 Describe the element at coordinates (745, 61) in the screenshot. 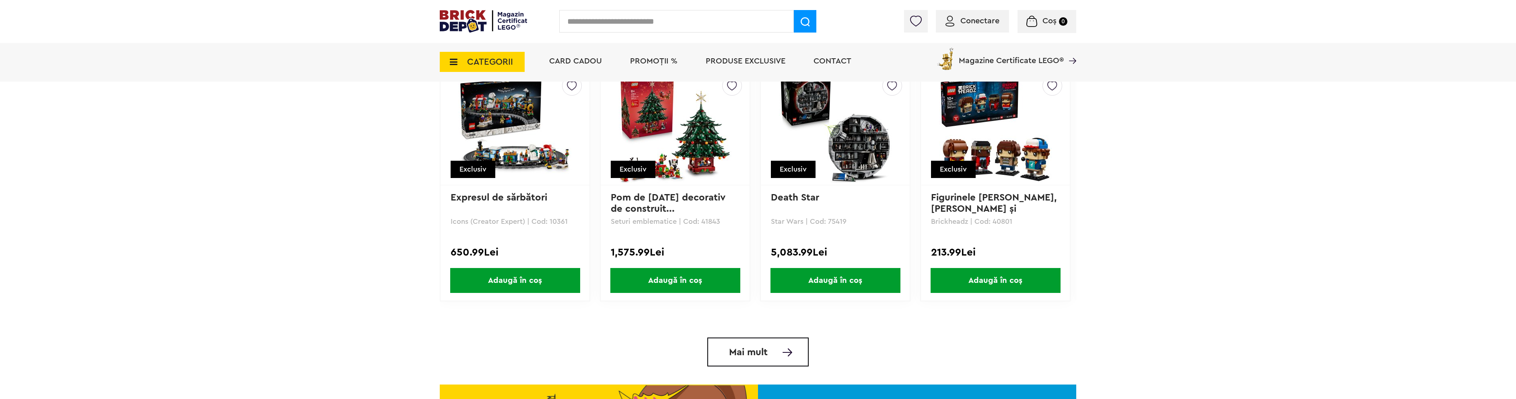

I see `a: Produse exclusive` at that location.